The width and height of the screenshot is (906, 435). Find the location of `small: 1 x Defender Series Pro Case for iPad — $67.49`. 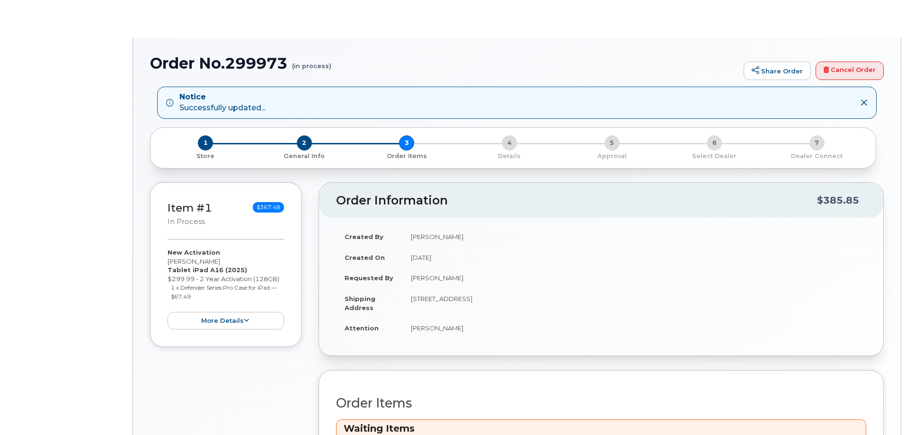

small: 1 x Defender Series Pro Case for iPad — $67.49 is located at coordinates (224, 292).